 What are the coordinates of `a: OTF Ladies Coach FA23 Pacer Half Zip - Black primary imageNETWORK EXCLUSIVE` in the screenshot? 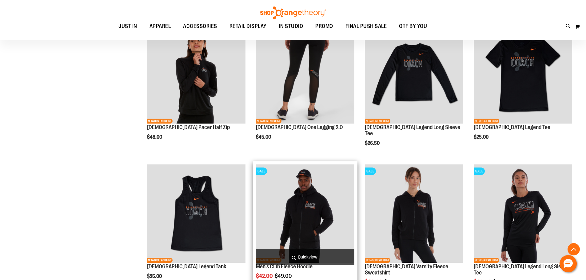 It's located at (196, 75).